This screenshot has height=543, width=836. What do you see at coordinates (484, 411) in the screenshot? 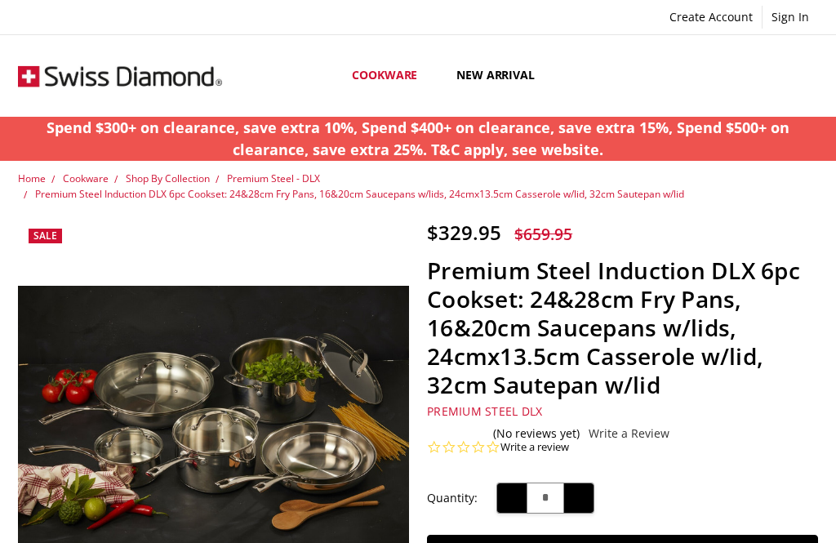
I see `span: Premium Steel DLX` at bounding box center [484, 411].